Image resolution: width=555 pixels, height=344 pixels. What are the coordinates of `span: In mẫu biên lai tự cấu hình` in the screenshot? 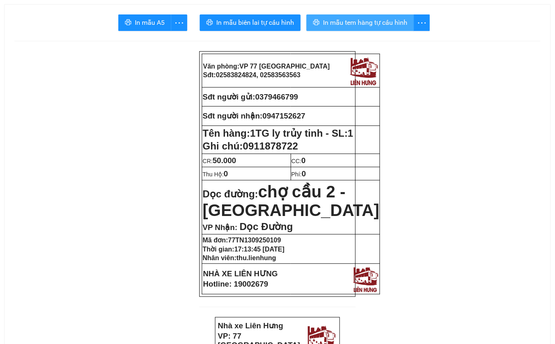 It's located at (255, 22).